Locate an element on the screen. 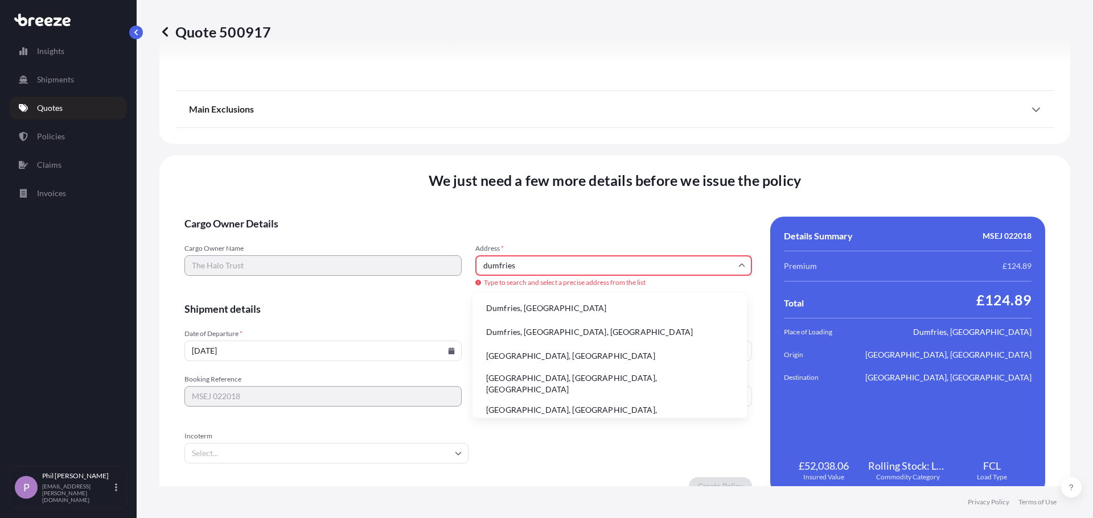 This screenshot has width=1093, height=518. p: Policies is located at coordinates (51, 137).